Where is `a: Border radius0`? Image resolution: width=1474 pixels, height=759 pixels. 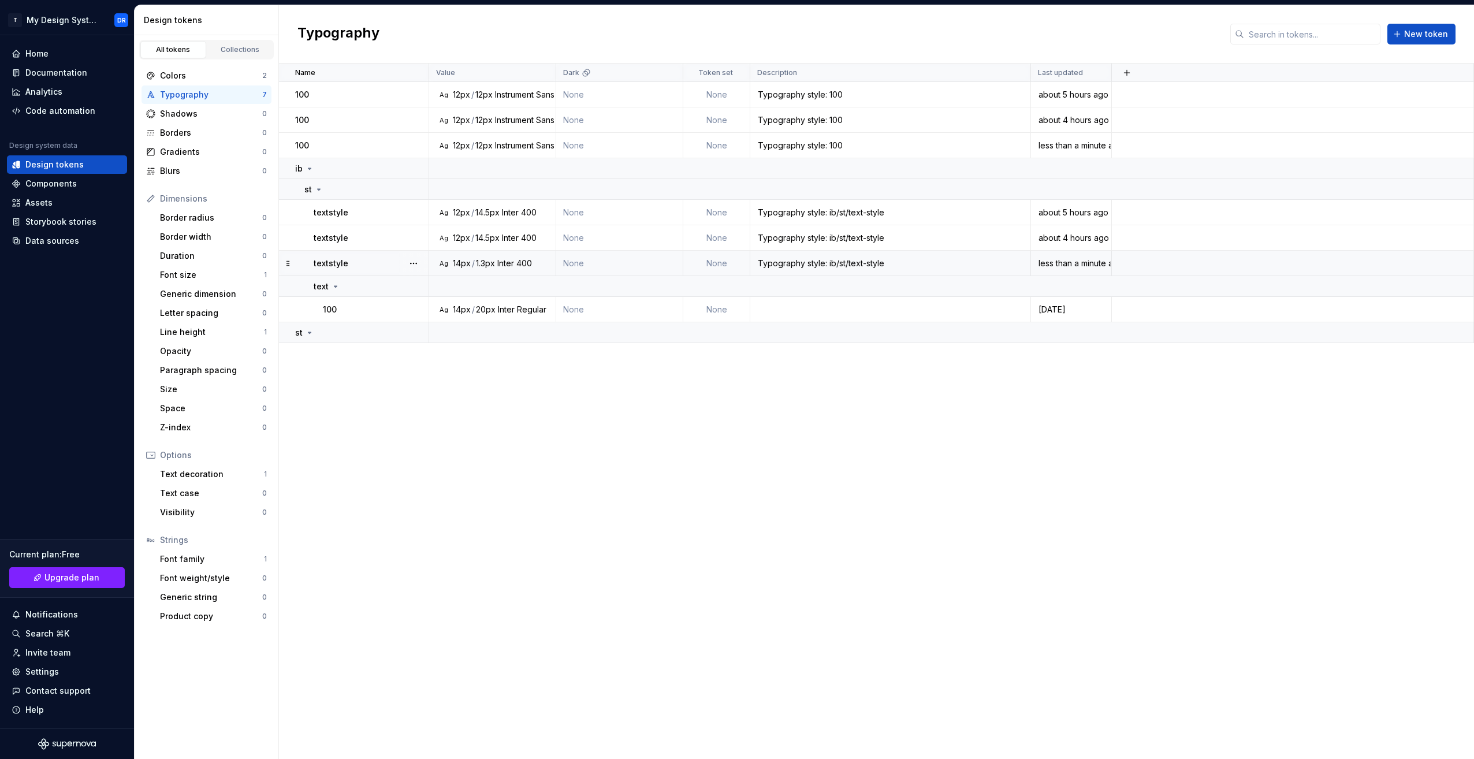
a: Border radius0 is located at coordinates (213, 218).